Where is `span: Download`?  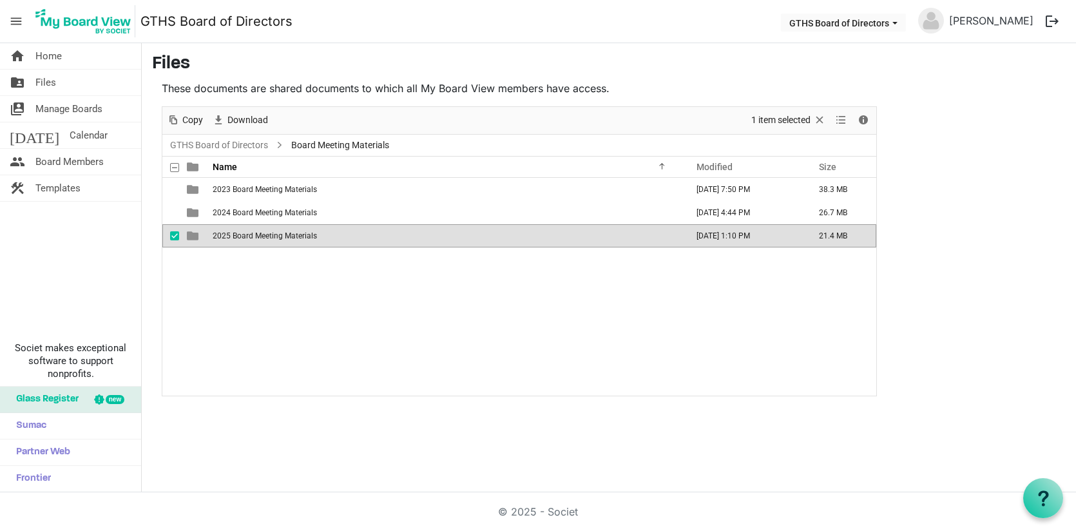
span: Download is located at coordinates (247, 120).